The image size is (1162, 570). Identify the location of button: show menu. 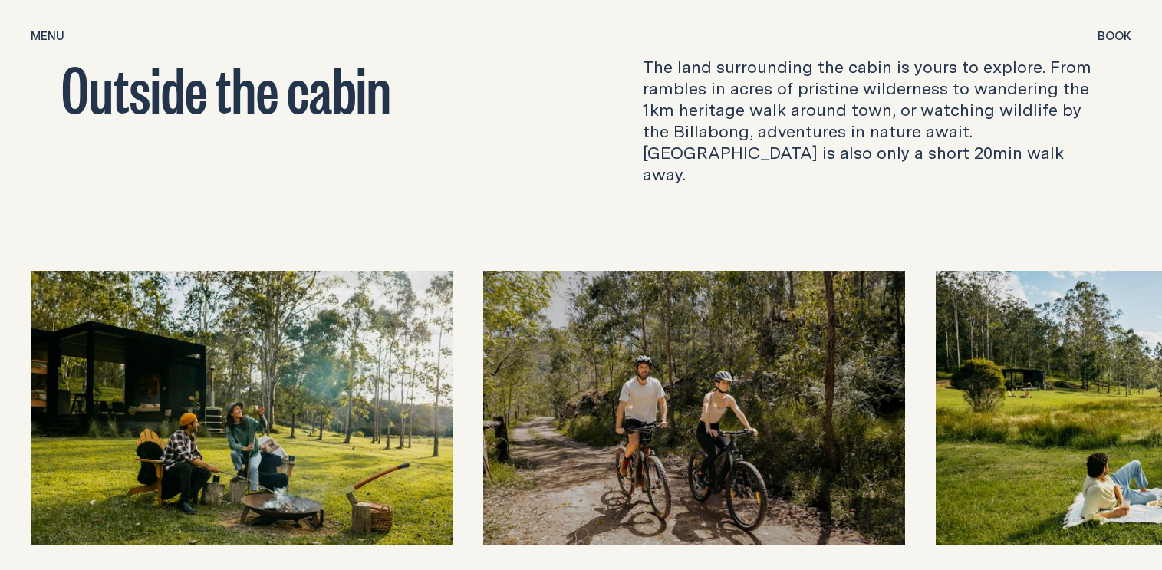
(48, 37).